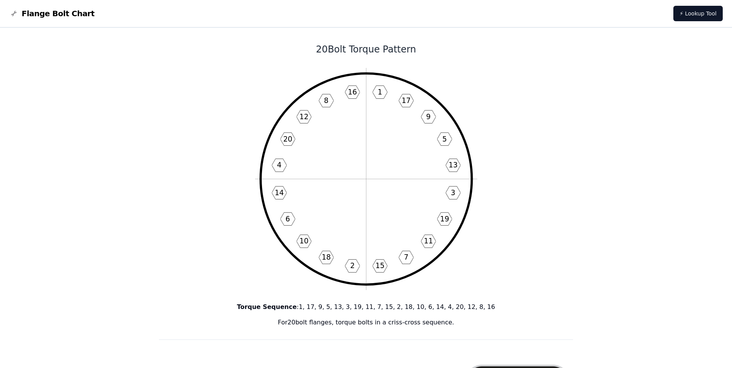 The image size is (732, 368). I want to click on img: Flange Bolt Chart Logo, so click(14, 14).